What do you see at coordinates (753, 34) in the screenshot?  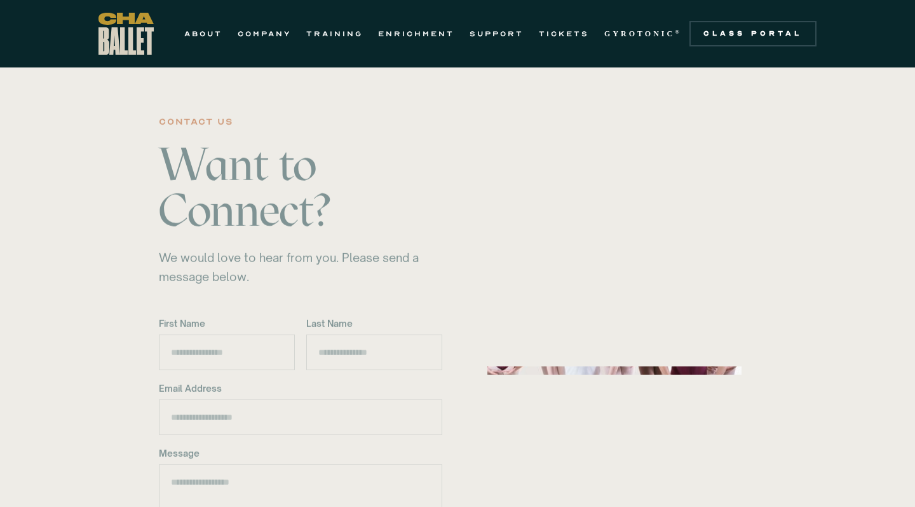 I see `div: Class Portal` at bounding box center [753, 34].